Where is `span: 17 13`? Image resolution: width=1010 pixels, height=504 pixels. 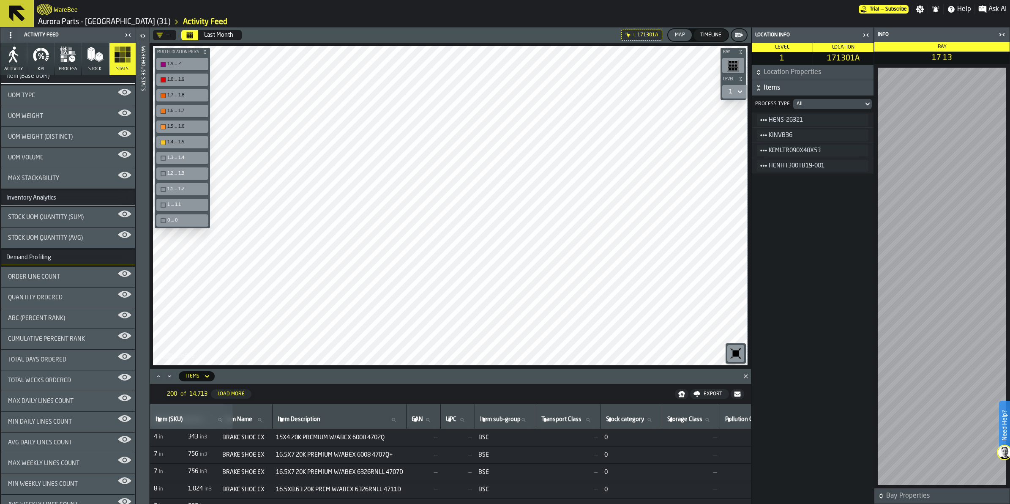
span: 17 13 is located at coordinates (942, 58).